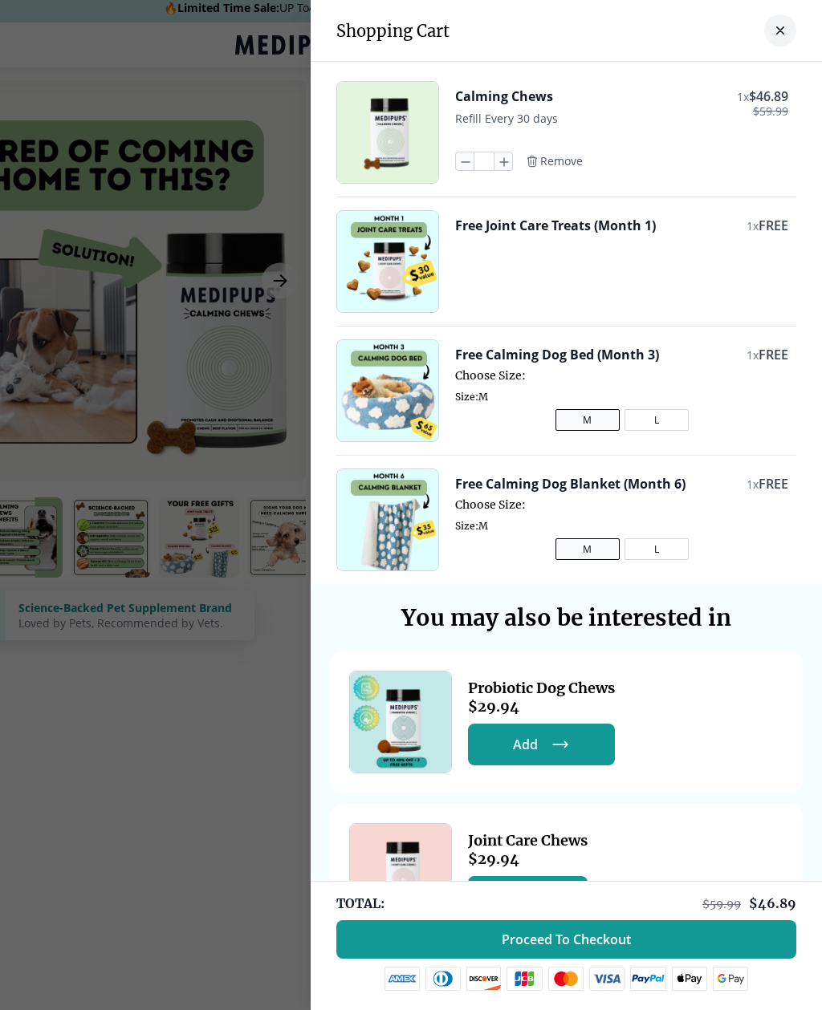 This screenshot has height=1010, width=822. What do you see at coordinates (566, 618) in the screenshot?
I see `h3: You may also be interested in` at bounding box center [566, 618].